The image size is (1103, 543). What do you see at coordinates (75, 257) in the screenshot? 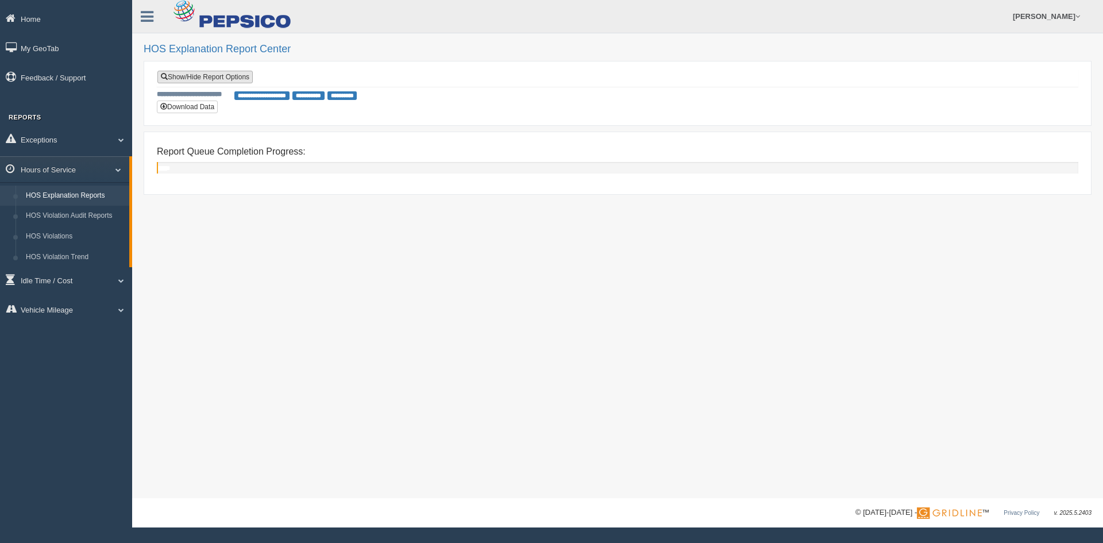
I see `a: HOS Violation Trend` at bounding box center [75, 257].